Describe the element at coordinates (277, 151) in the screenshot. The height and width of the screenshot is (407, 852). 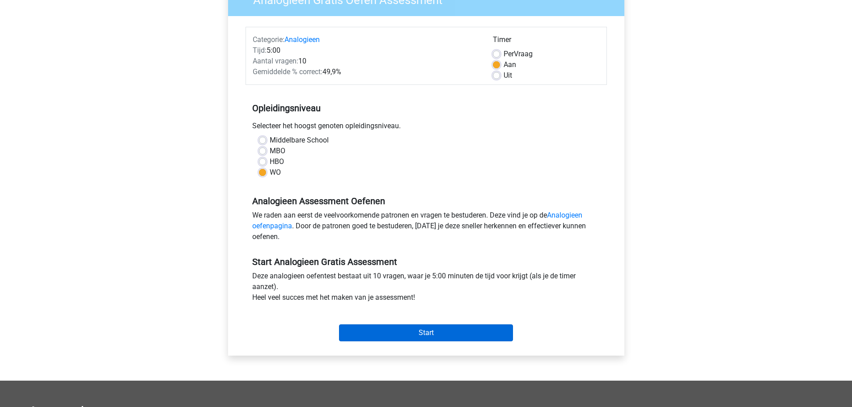
I see `label: MBO` at that location.